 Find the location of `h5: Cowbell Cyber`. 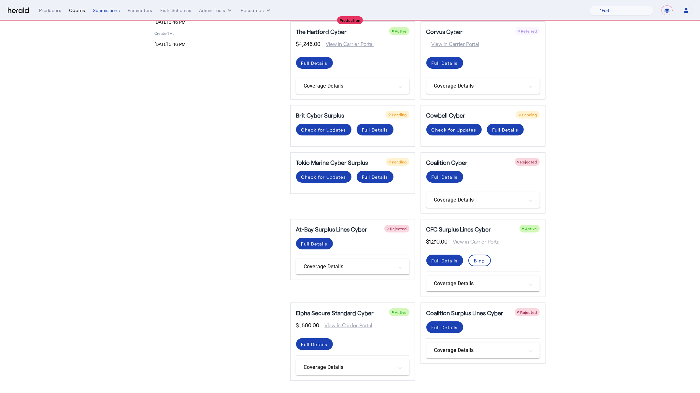

h5: Cowbell Cyber is located at coordinates (446, 115).